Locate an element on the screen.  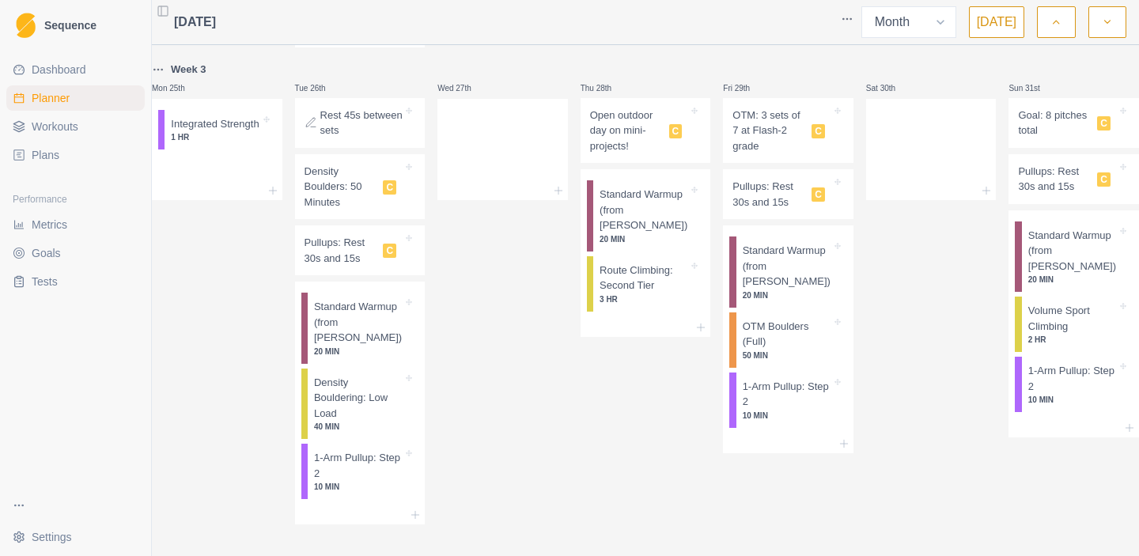
span: Plans is located at coordinates (45, 155).